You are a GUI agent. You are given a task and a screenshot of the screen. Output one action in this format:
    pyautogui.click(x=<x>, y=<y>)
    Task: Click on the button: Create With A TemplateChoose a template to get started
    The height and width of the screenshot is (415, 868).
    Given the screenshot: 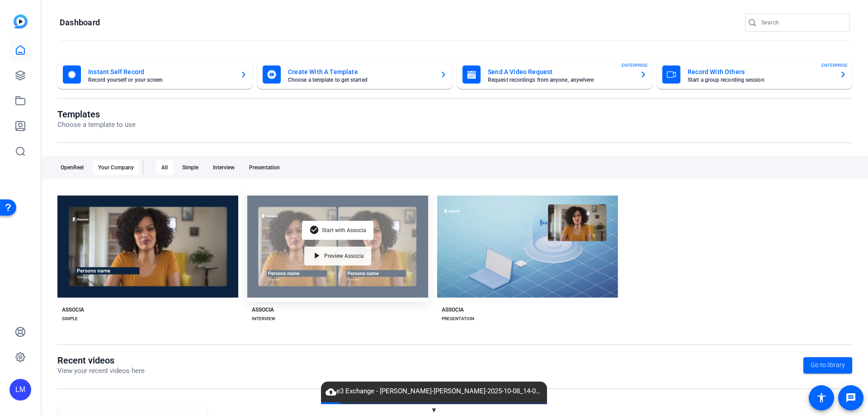 What is the action you would take?
    pyautogui.click(x=355, y=75)
    